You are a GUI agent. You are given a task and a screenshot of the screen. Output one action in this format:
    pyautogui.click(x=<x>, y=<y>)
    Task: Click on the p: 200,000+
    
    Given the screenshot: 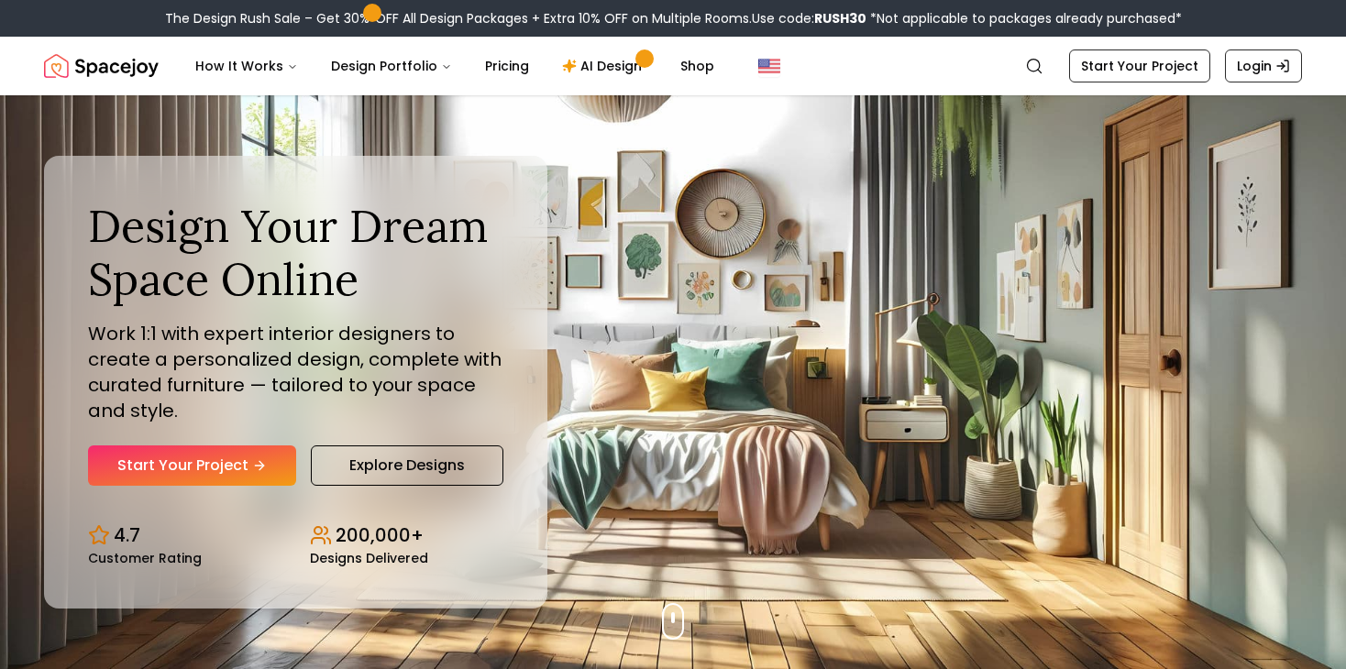 What is the action you would take?
    pyautogui.click(x=379, y=535)
    